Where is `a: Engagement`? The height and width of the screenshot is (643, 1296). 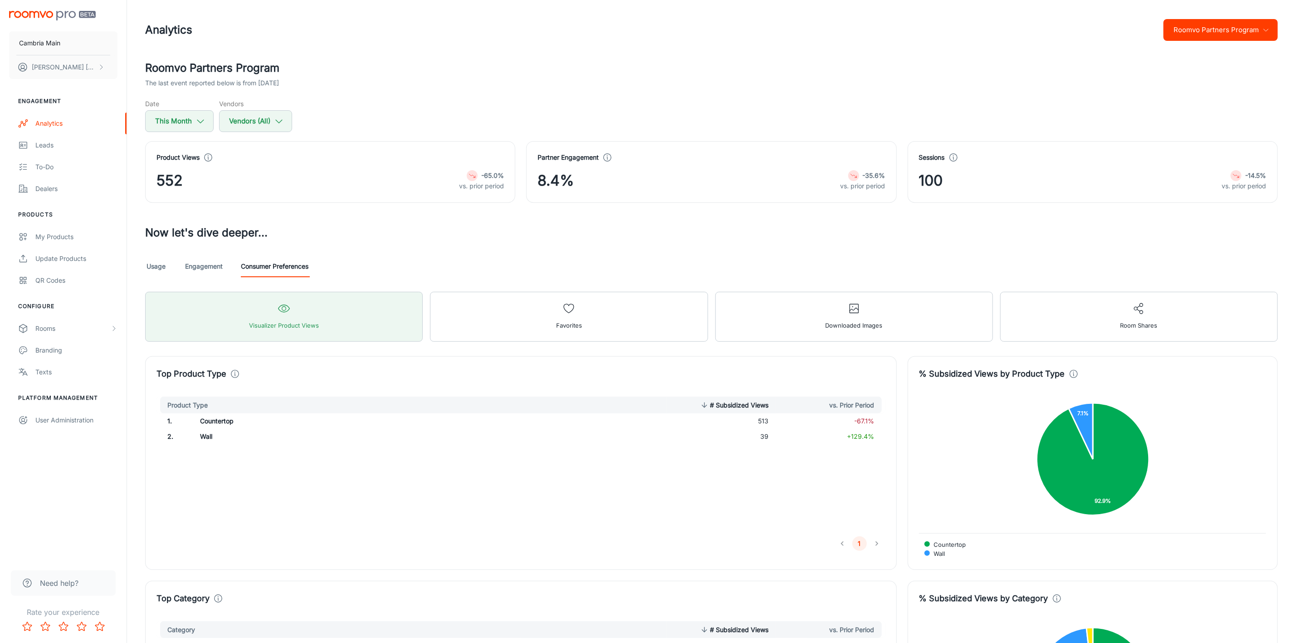
a: Engagement is located at coordinates (204, 266).